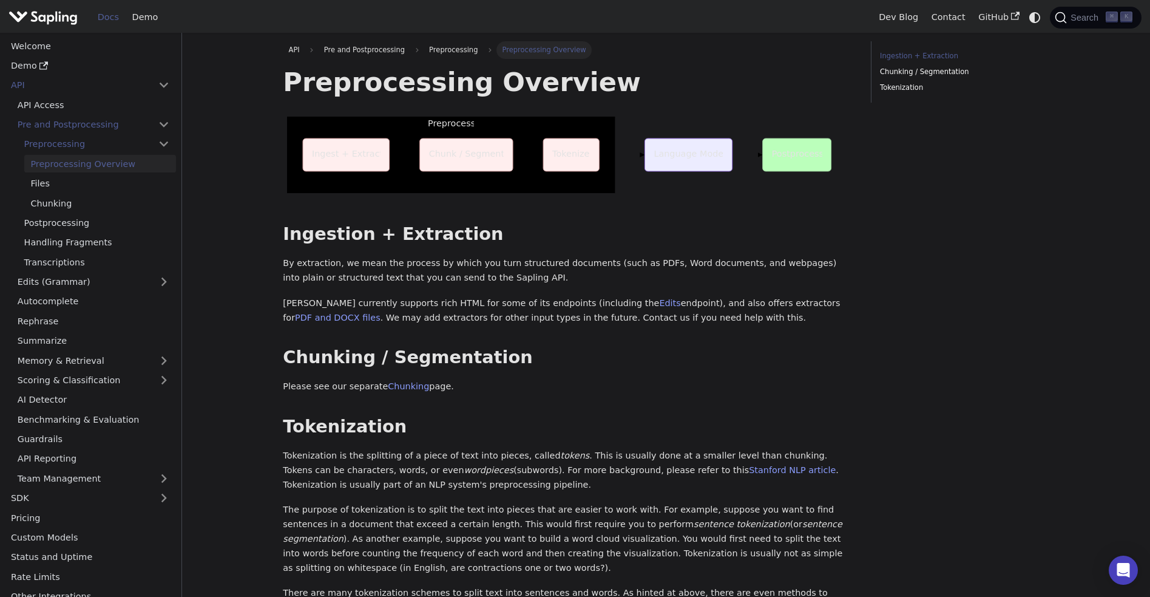  Describe the element at coordinates (568, 82) in the screenshot. I see `h1: Preprocessing Overview` at that location.